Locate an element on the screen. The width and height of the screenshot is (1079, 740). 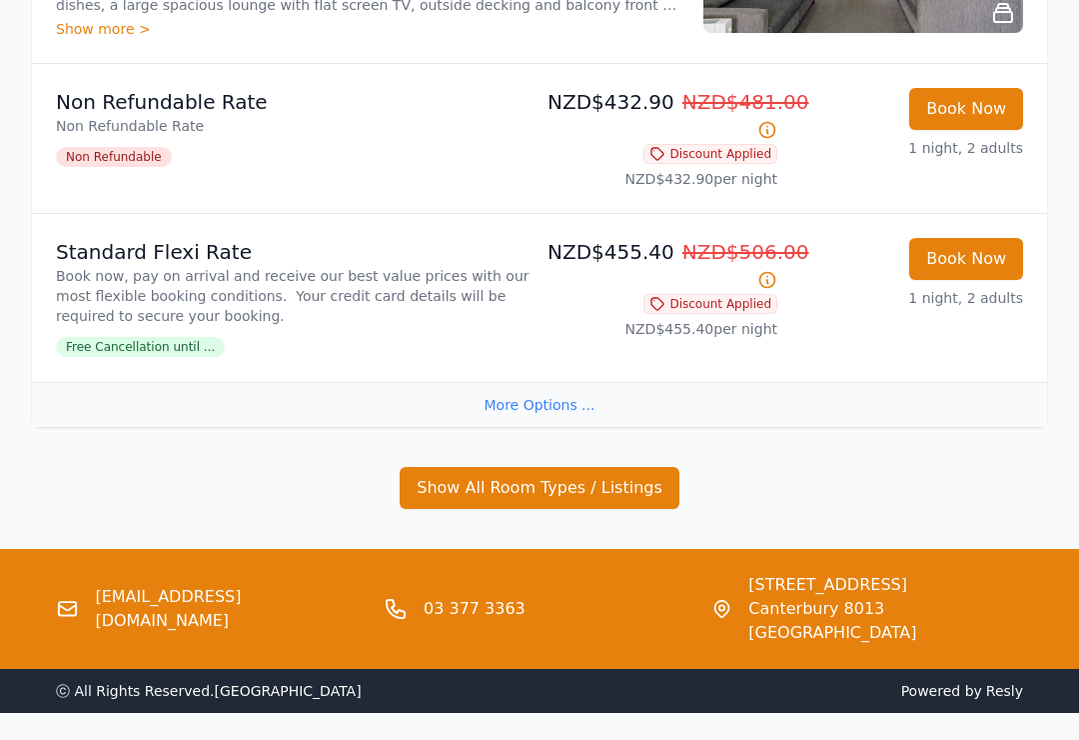
span: NZD$481.00 is located at coordinates (746, 102).